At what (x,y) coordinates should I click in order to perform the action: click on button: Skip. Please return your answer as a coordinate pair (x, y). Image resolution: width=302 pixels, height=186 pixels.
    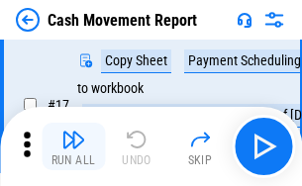
    Looking at the image, I should click on (200, 147).